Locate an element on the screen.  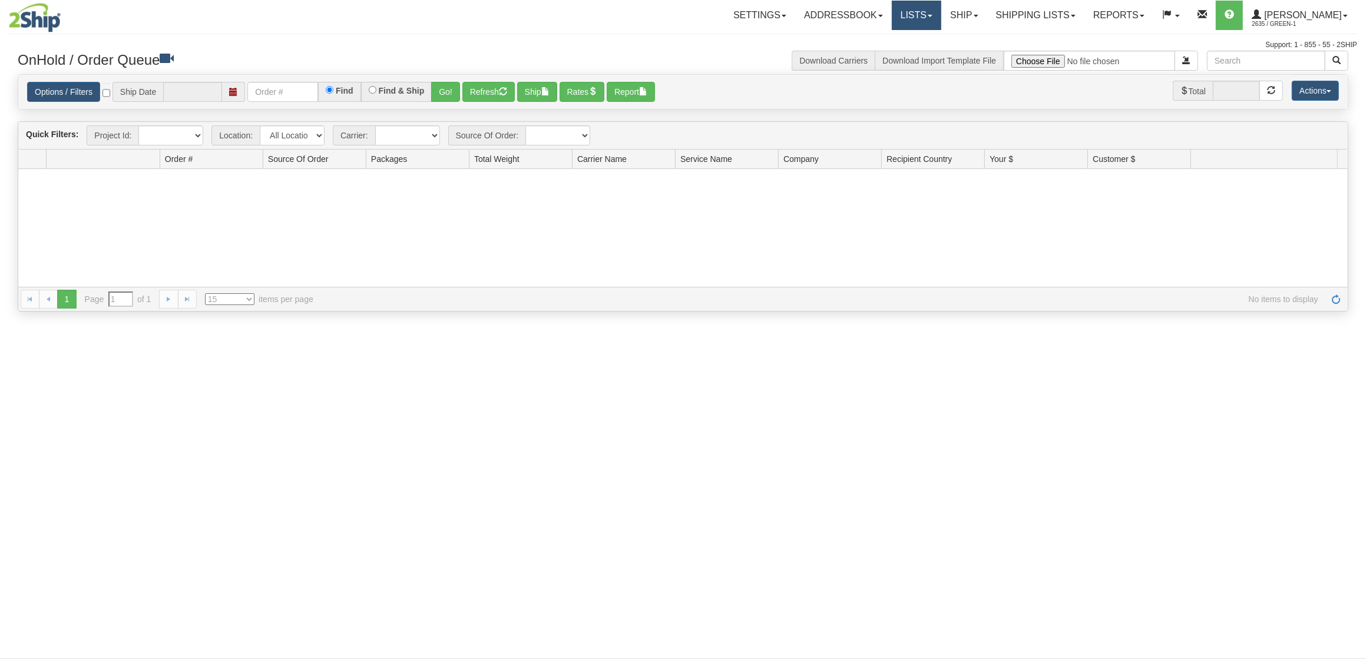
img: logo2635.jpg is located at coordinates (35, 18).